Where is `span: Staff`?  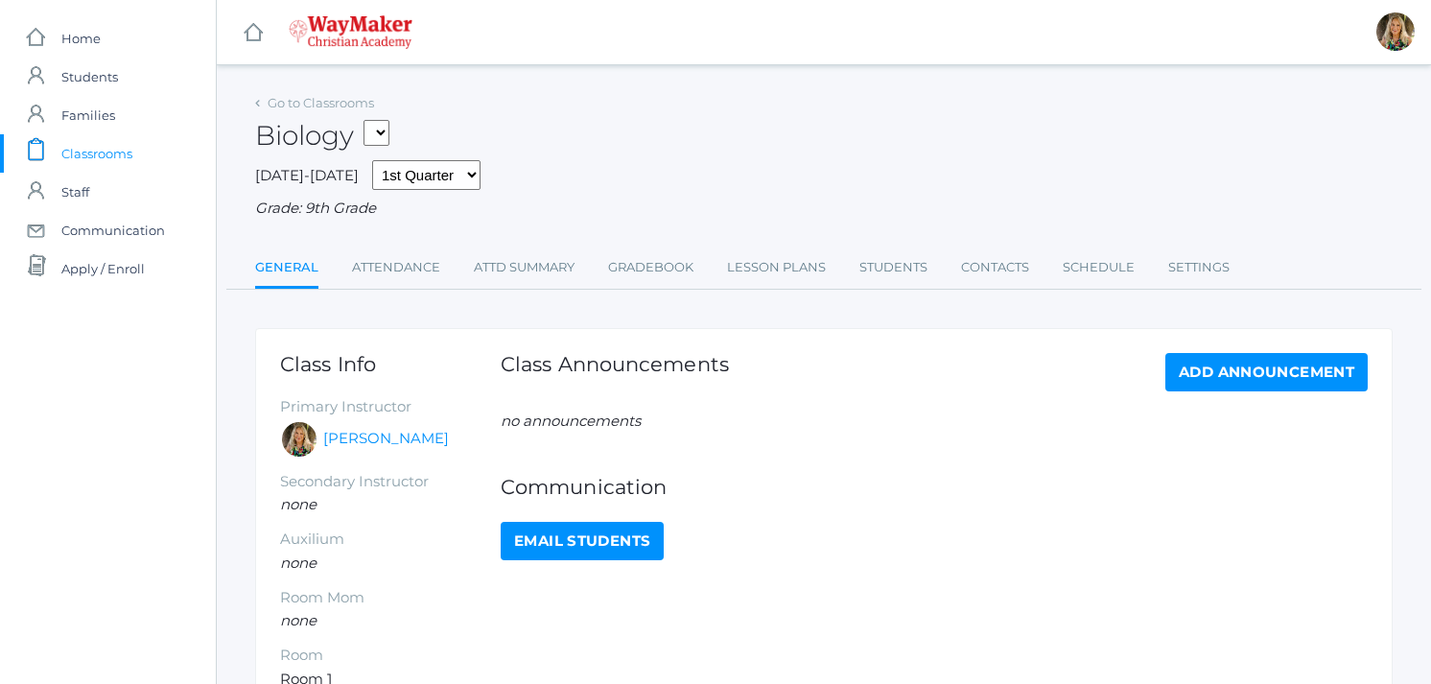
span: Staff is located at coordinates (75, 192).